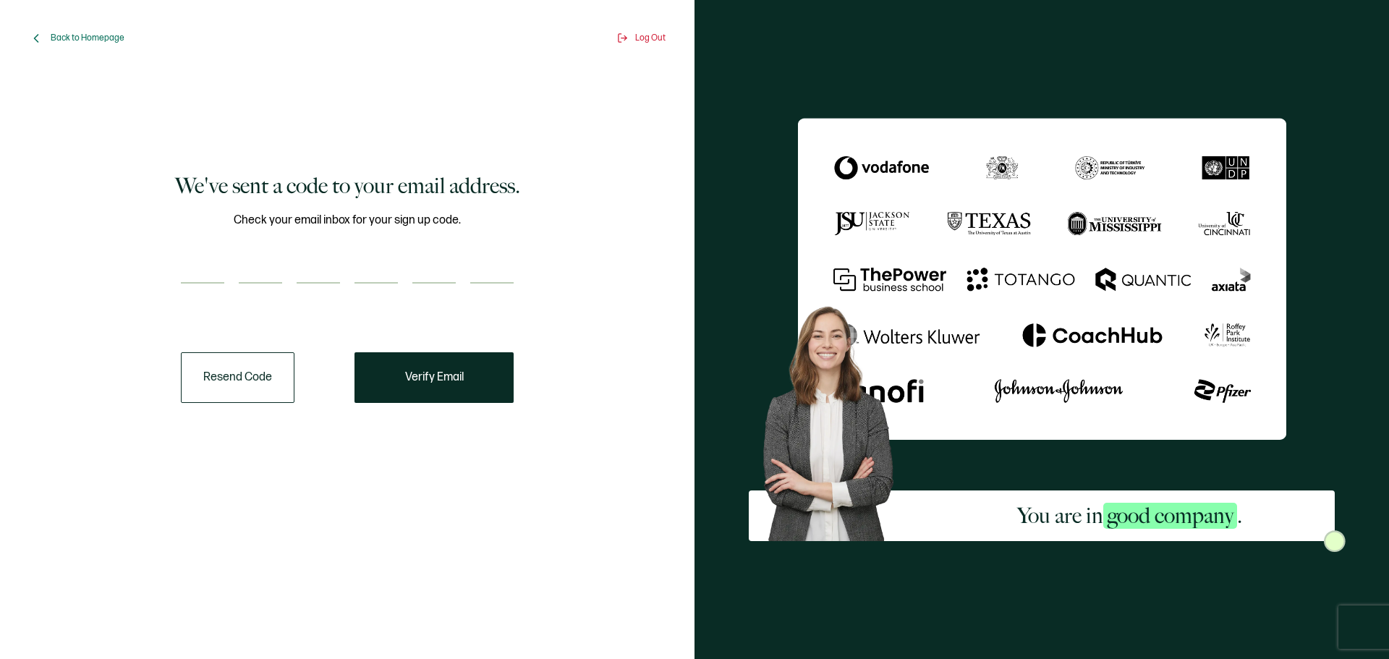 Image resolution: width=1389 pixels, height=659 pixels. Describe the element at coordinates (434, 378) in the screenshot. I see `span: Verify Email` at that location.